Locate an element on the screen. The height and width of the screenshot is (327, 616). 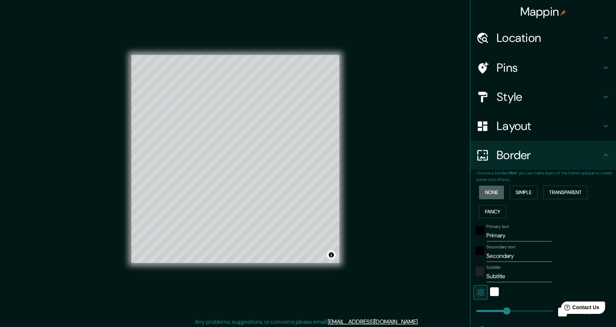
b: Hint is located at coordinates (512, 173).